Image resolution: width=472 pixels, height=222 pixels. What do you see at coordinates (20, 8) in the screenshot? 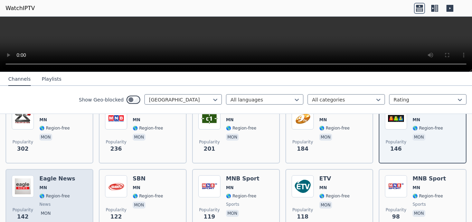
I see `a: WatchIPTV` at bounding box center [20, 8].